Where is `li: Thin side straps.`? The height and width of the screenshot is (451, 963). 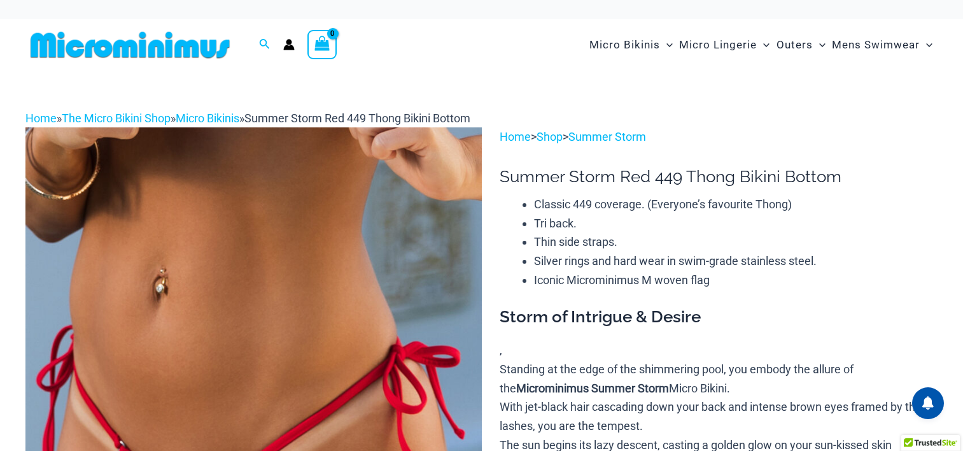
li: Thin side straps. is located at coordinates (736, 242).